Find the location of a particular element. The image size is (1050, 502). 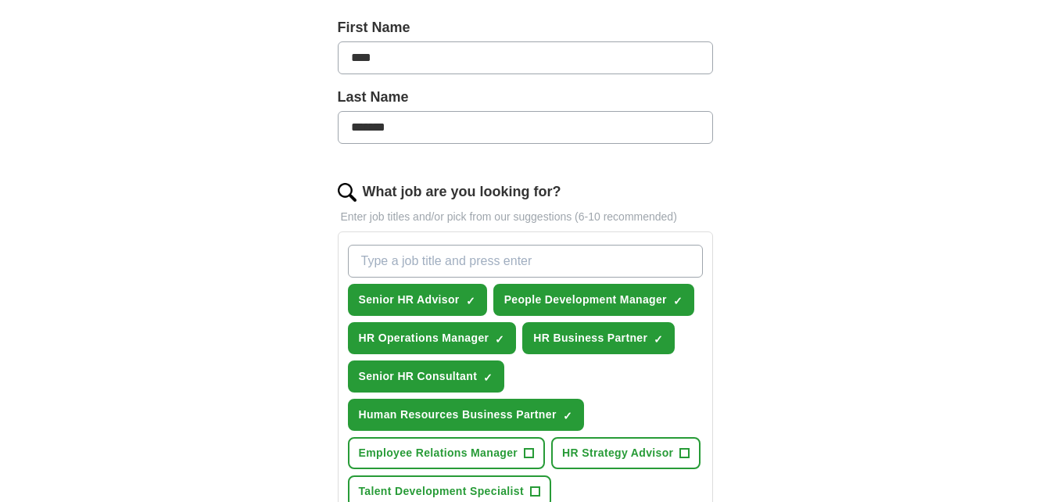

label: What job are you looking for? is located at coordinates (462, 192).